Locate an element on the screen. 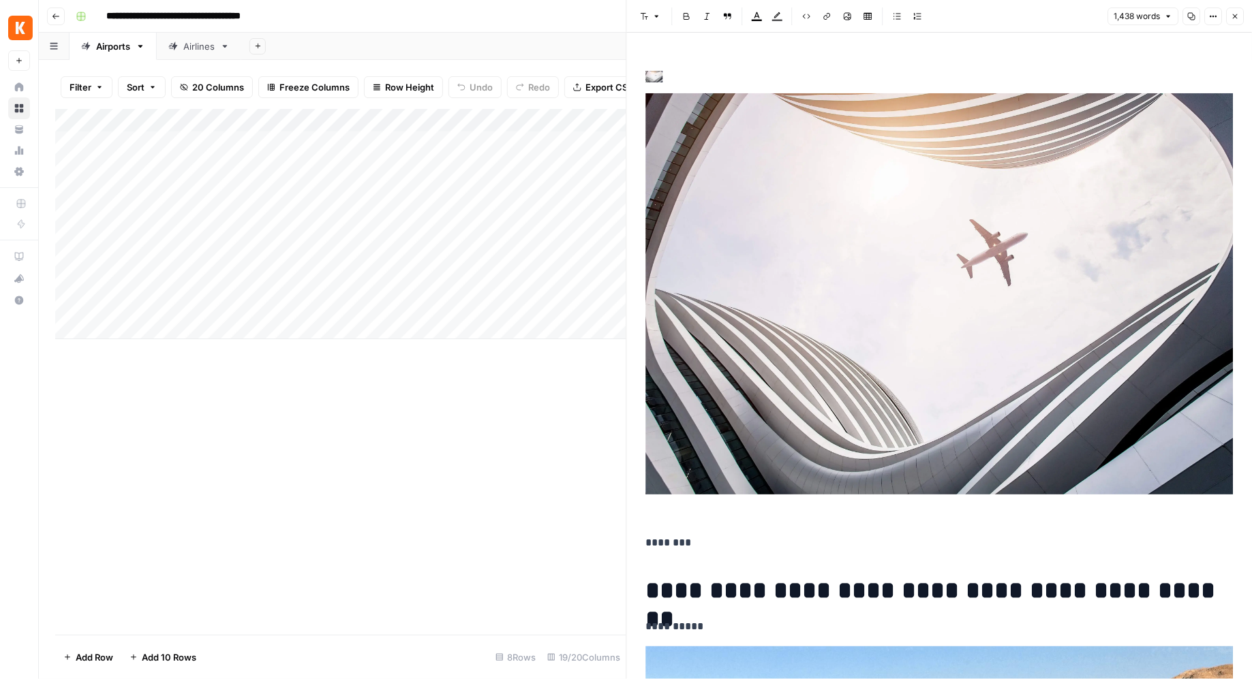 The width and height of the screenshot is (1252, 679). span: Add 10 Rows is located at coordinates (169, 658).